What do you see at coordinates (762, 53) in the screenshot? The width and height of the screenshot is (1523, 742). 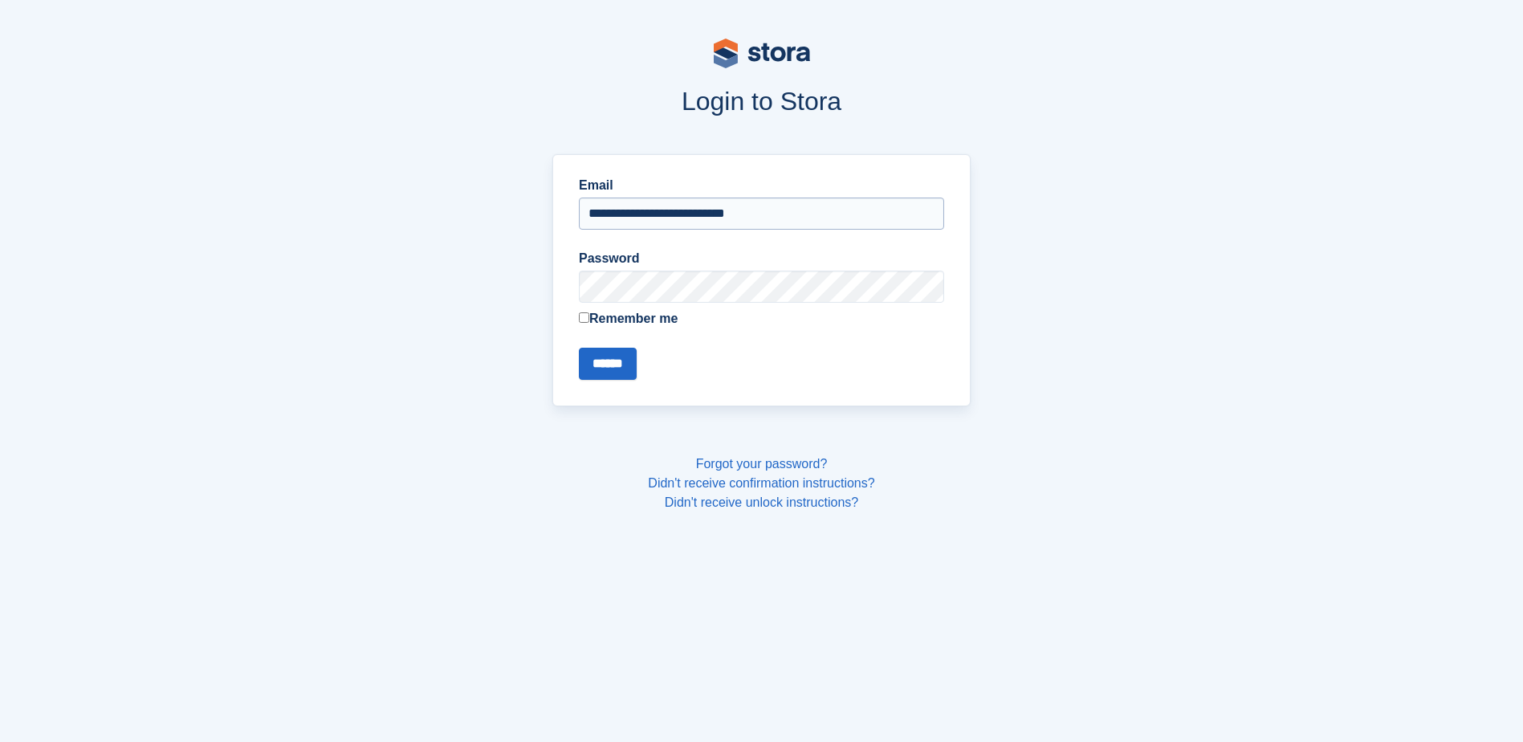 I see `img: stora-logo-53a41332b3708ae10de48c4981b4e9114cc0af31d8433b30ea865607fb682f29.svg` at bounding box center [762, 53].